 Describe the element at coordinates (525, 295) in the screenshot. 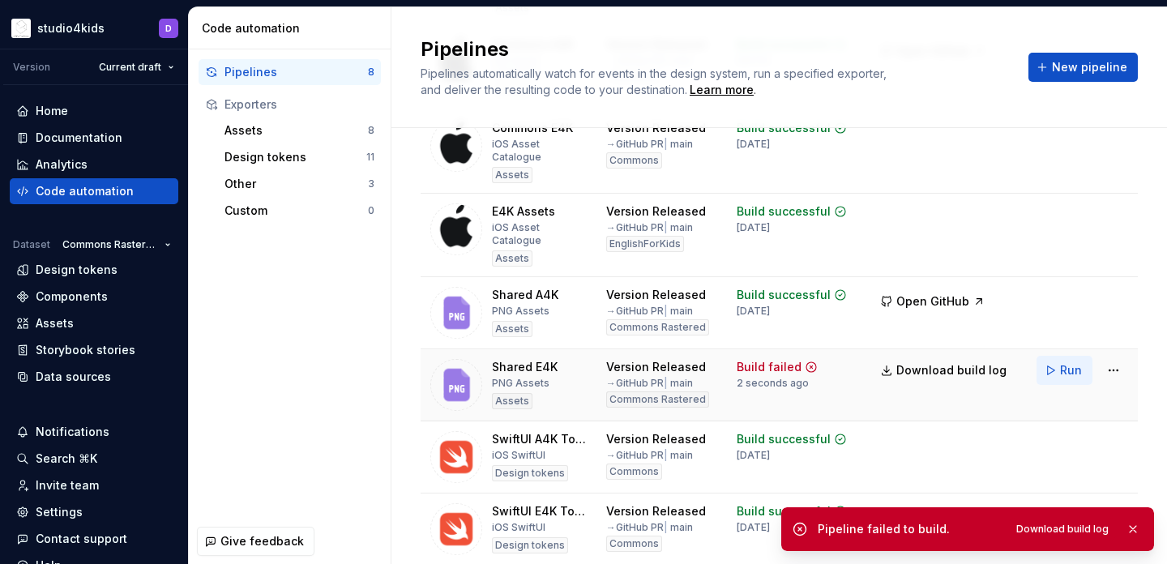

I see `div: Shared A4K` at that location.